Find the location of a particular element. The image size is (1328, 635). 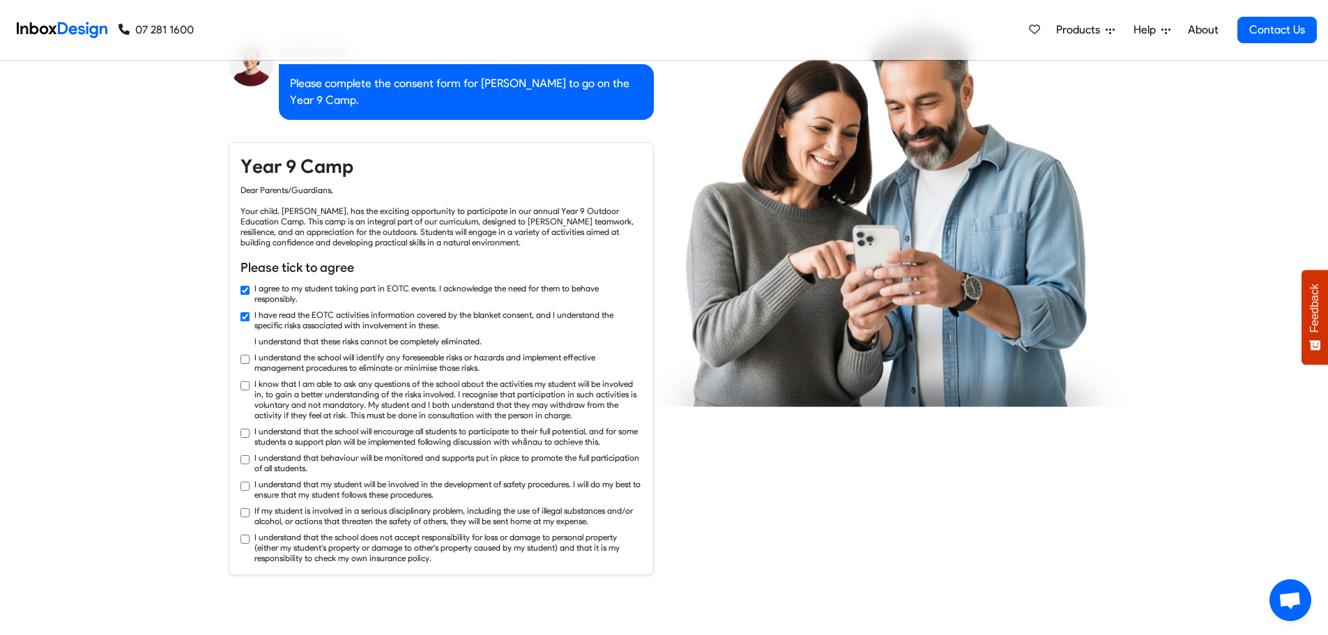

label: I understand the school will identify any foreseeable risks or hazards and implement effective ma... is located at coordinates (448, 363).